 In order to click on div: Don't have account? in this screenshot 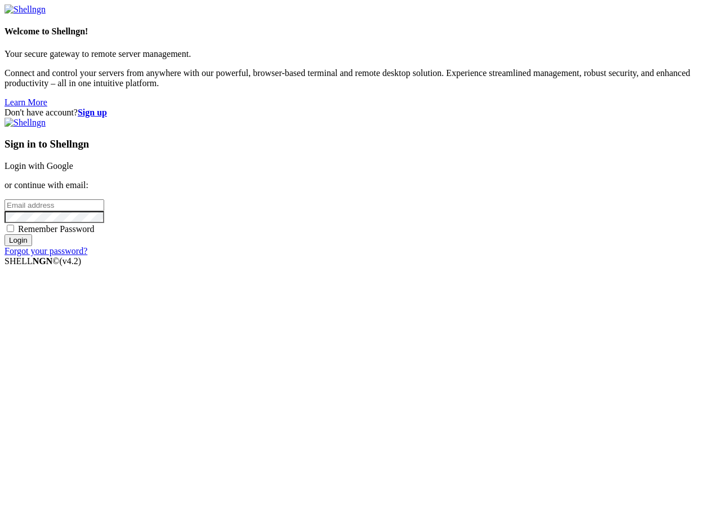, I will do `click(361, 113)`.